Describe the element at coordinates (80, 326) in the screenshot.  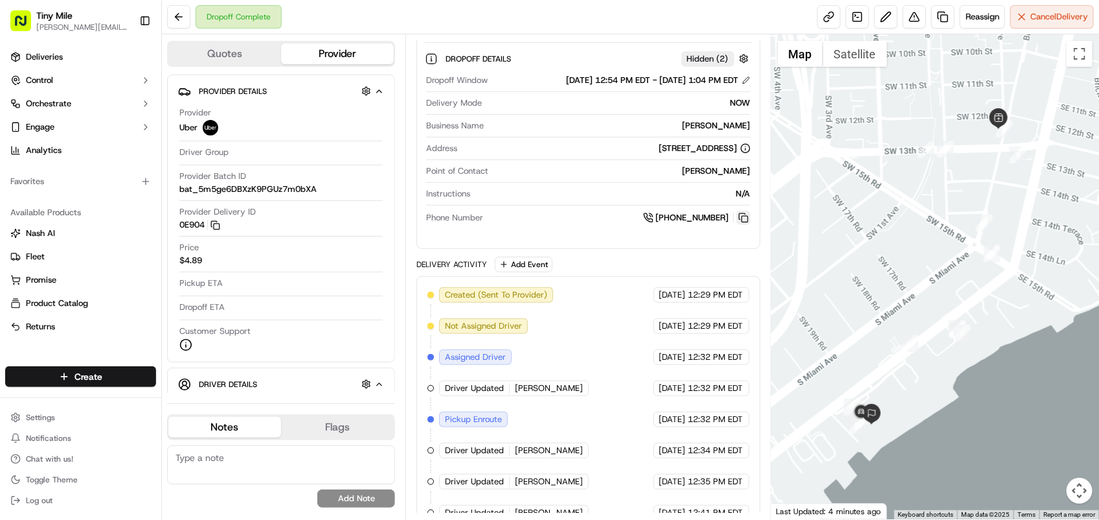
I see `a: Returns` at that location.